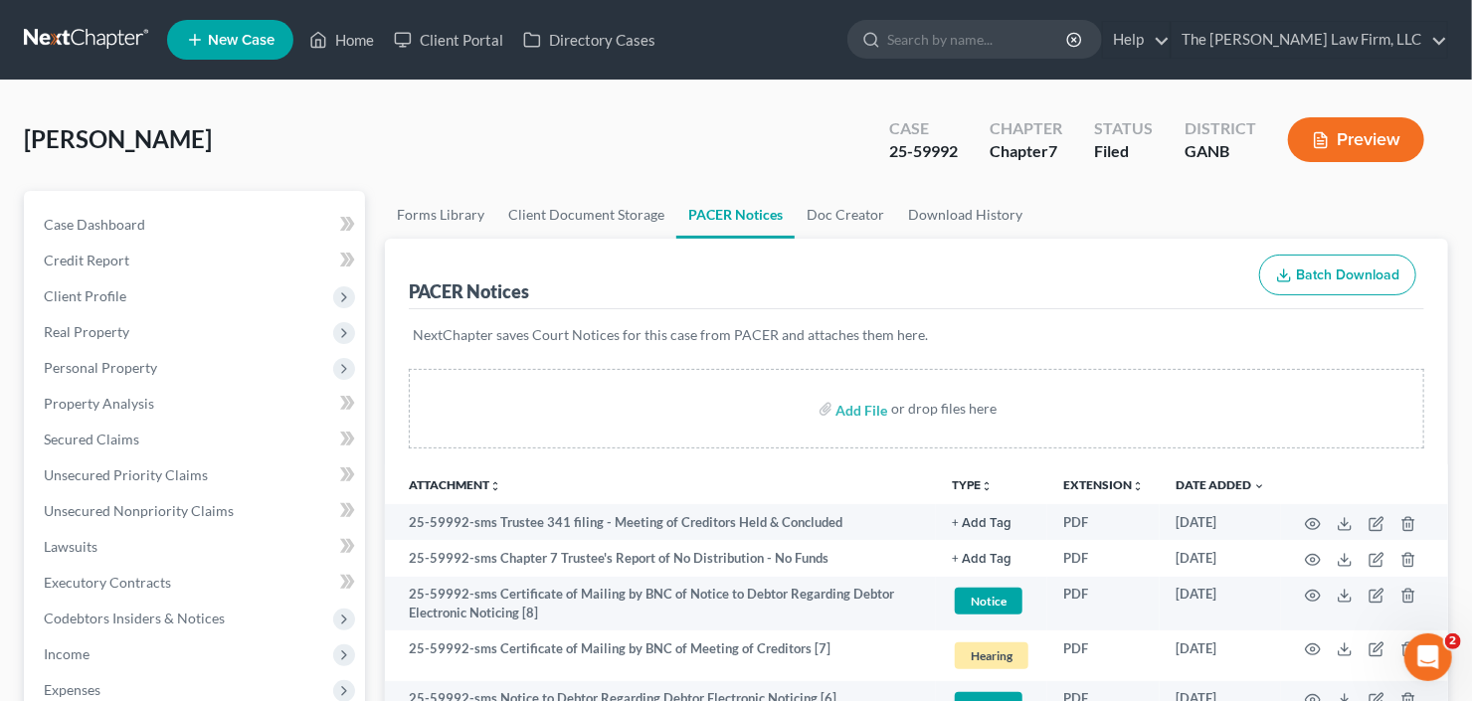 The width and height of the screenshot is (1472, 701). Describe the element at coordinates (85, 295) in the screenshot. I see `span: Client Profile` at that location.